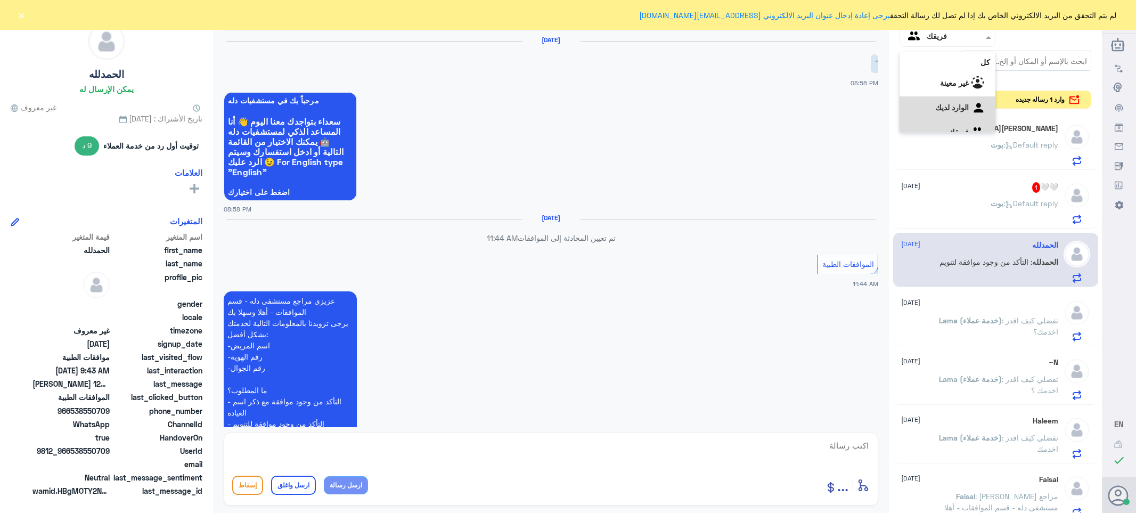 This screenshot has height=513, width=1136. Describe the element at coordinates (157, 317) in the screenshot. I see `span: locale` at that location.